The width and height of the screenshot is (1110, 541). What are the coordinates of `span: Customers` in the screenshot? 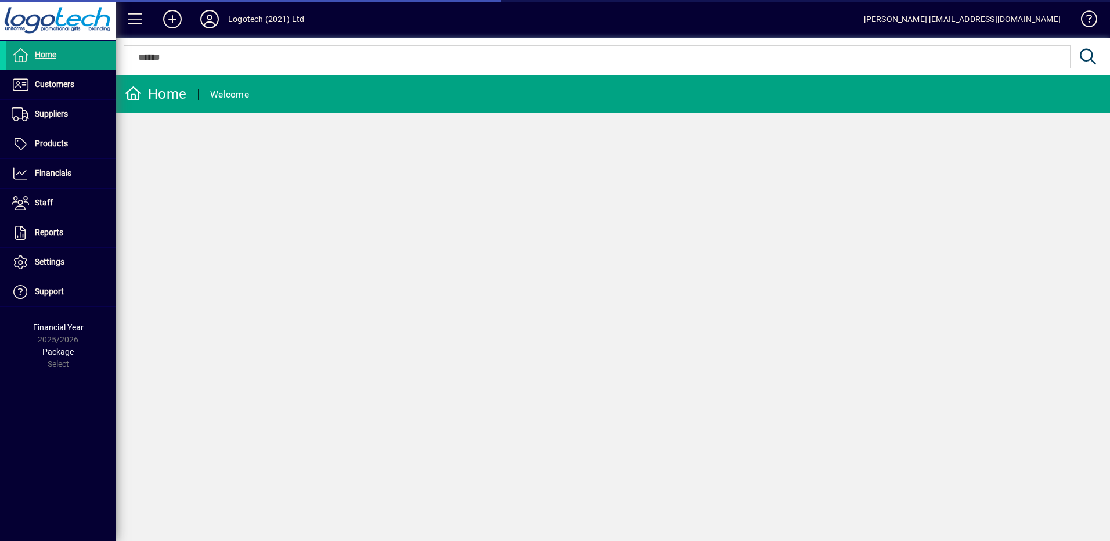 It's located at (55, 84).